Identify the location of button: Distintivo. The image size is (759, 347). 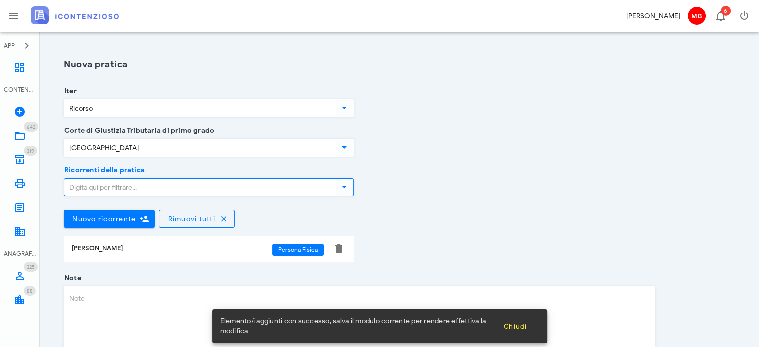
(720, 16).